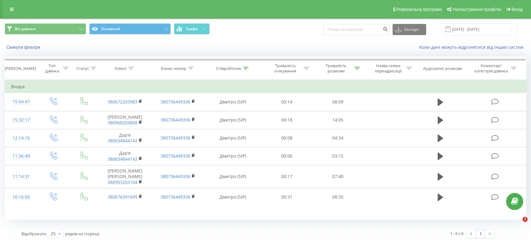  What do you see at coordinates (480, 234) in the screenshot?
I see `a: 1` at bounding box center [480, 234].